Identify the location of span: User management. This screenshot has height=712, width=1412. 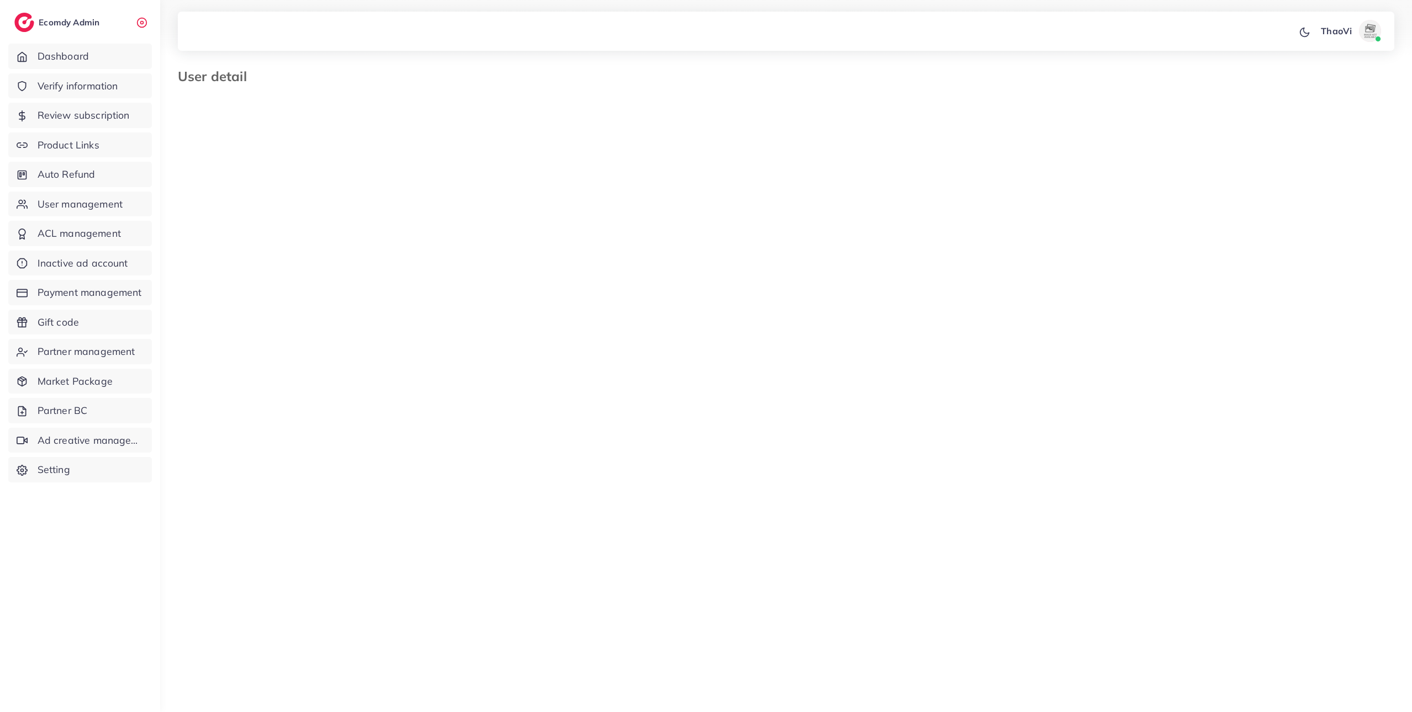
(80, 204).